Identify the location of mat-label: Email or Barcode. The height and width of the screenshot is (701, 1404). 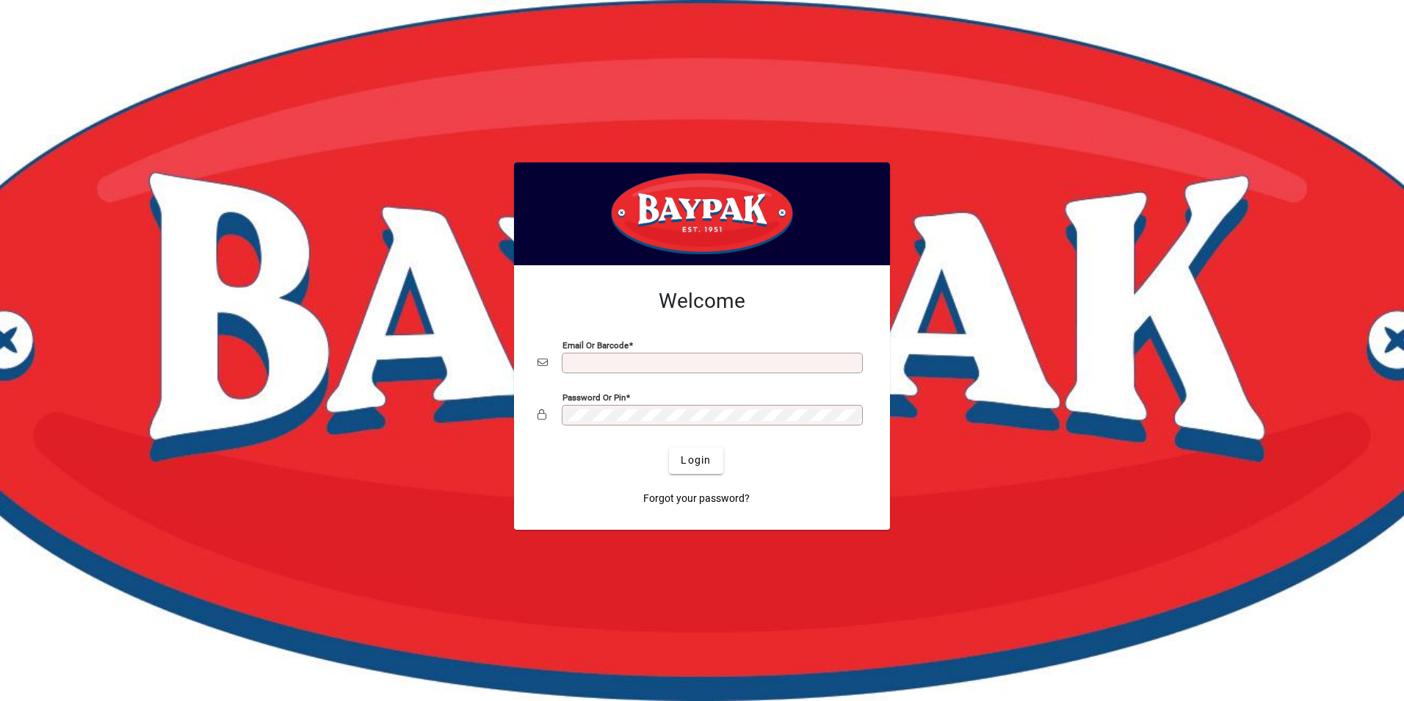
(596, 344).